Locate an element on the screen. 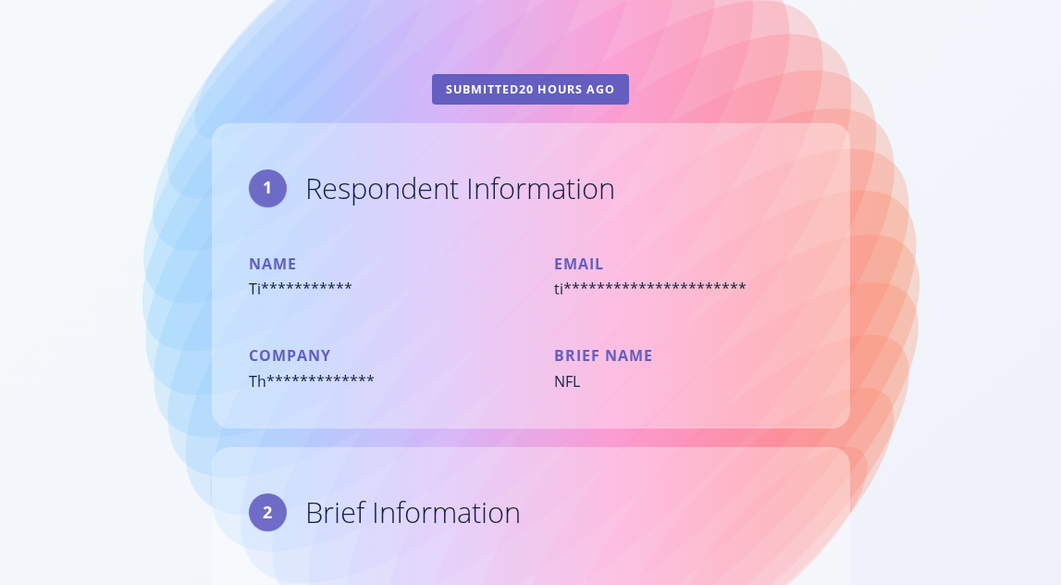 The width and height of the screenshot is (1061, 585). p: Brief Name is located at coordinates (684, 355).